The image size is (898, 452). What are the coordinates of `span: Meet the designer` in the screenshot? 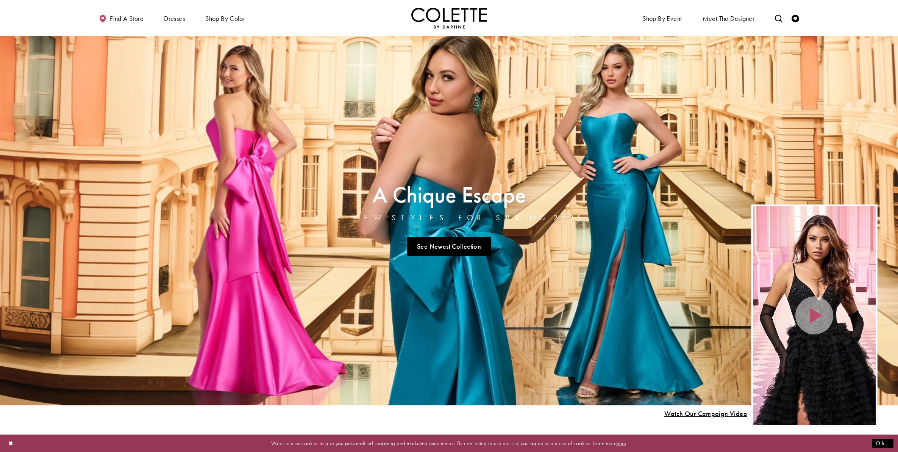 It's located at (729, 19).